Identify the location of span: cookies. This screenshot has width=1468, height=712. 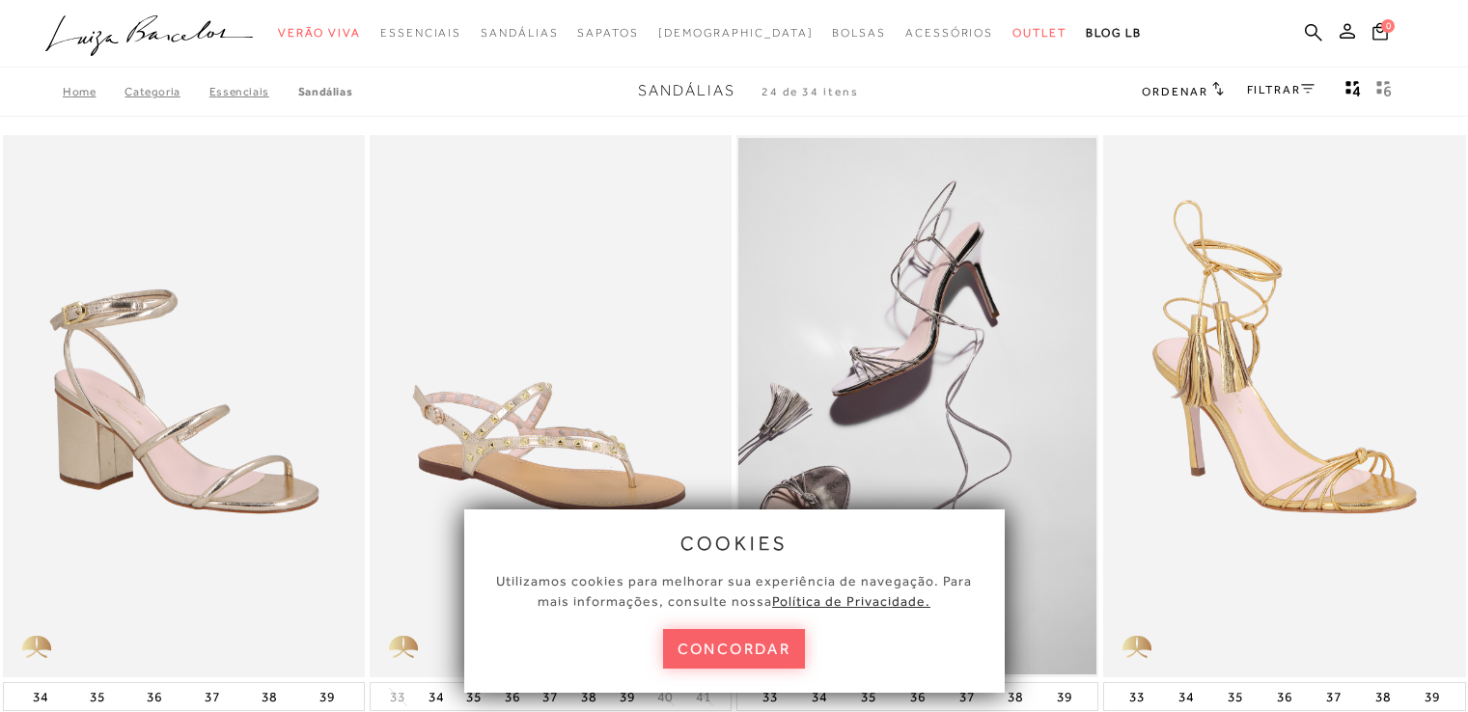
(734, 543).